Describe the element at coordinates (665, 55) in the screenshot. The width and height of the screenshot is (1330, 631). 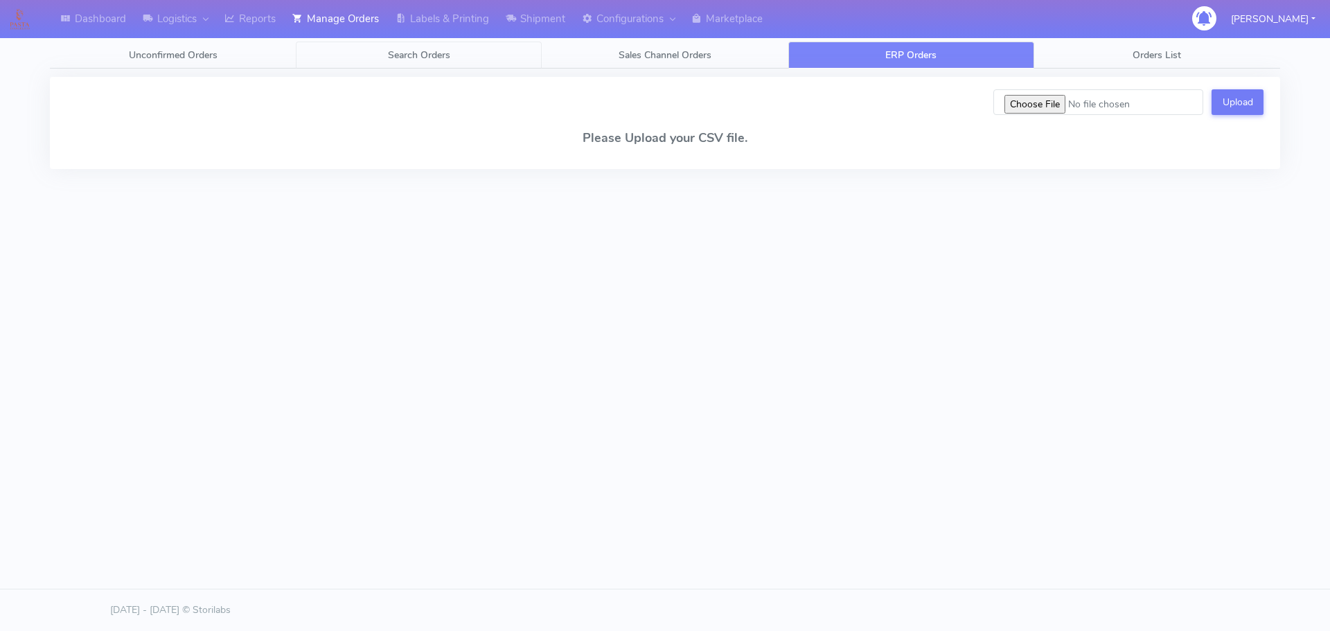
I see `ul: Tabs` at that location.